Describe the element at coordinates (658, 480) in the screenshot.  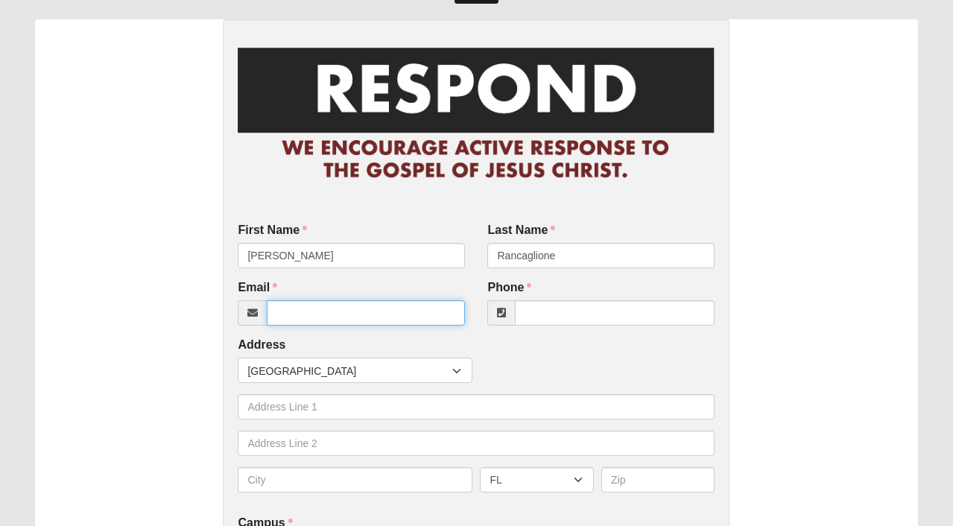
I see `input: Zip` at that location.